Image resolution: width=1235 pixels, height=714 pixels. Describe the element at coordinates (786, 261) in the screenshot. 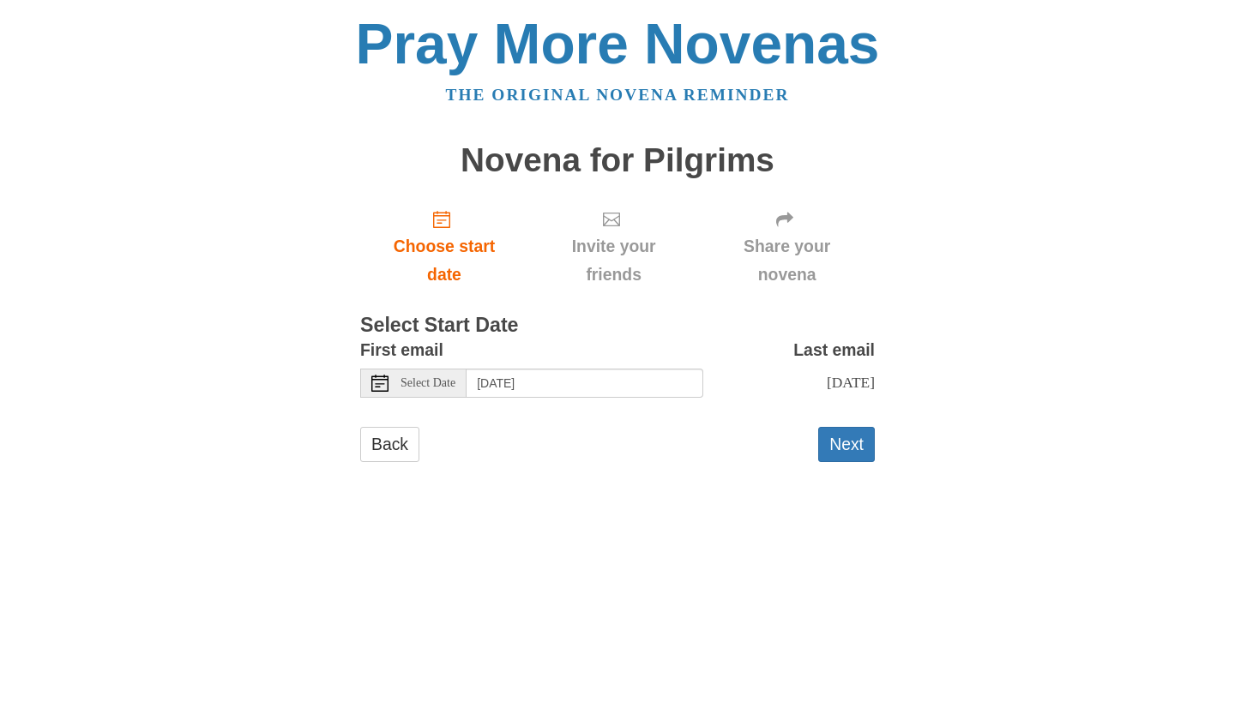

I see `span: Share your novena` at that location.